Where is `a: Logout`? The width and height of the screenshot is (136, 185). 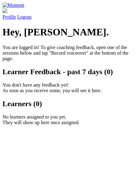
a: Logout is located at coordinates (25, 17).